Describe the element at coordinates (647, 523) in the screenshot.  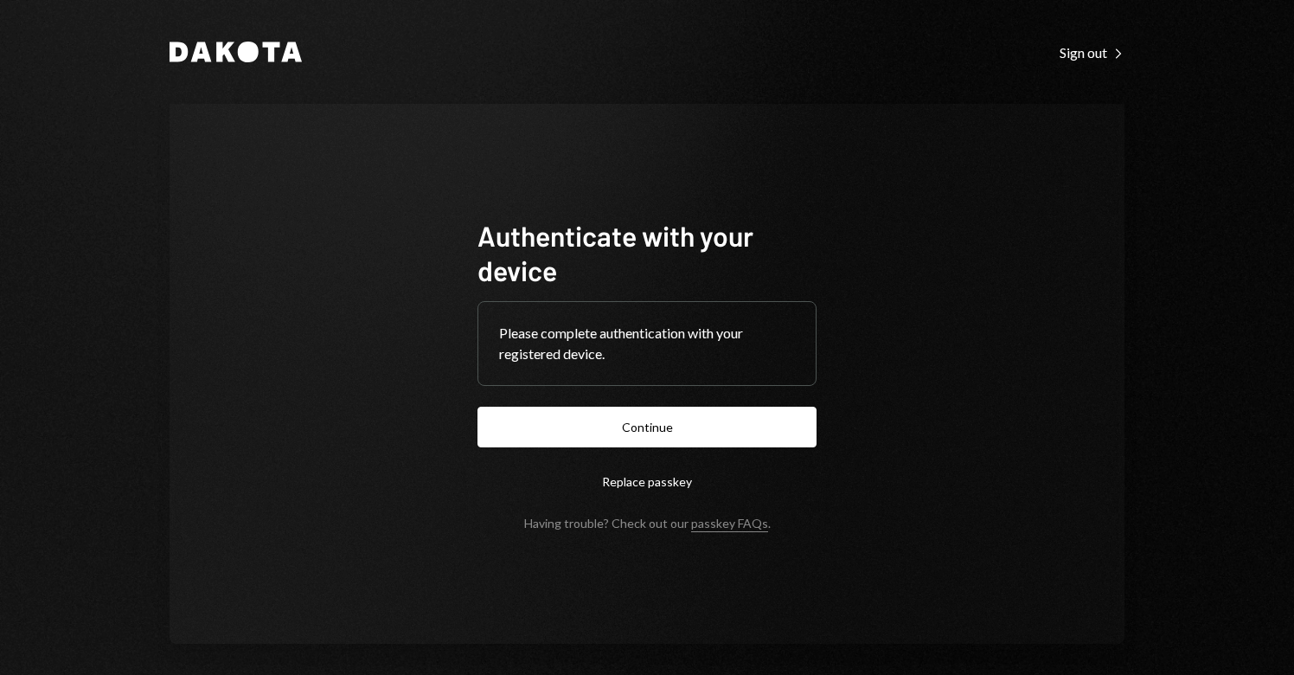
I see `div: Having trouble? Check out our .` at that location.